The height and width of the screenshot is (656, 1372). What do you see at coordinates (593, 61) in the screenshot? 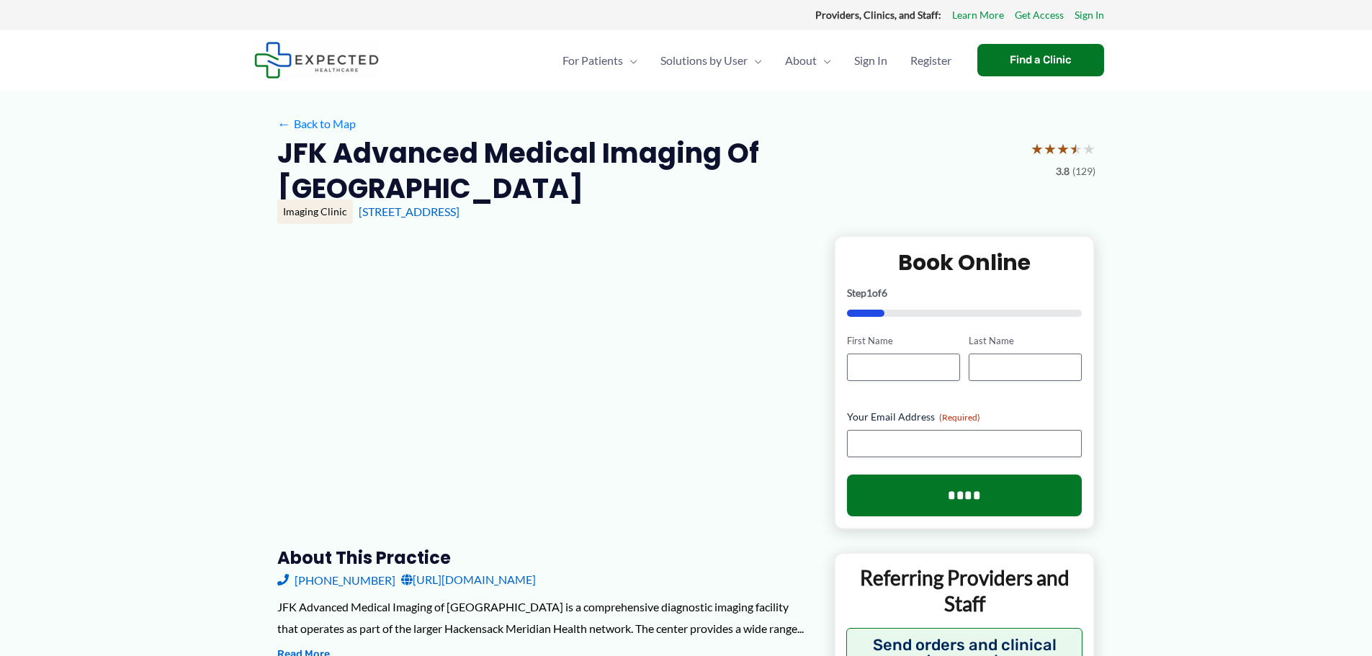
I see `span: For Patients` at bounding box center [593, 61].